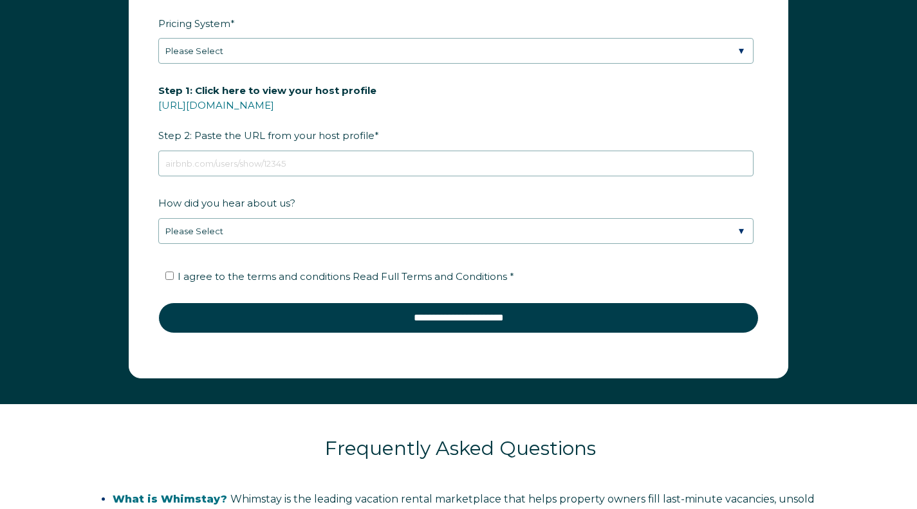 This screenshot has width=917, height=509. What do you see at coordinates (455, 163) in the screenshot?
I see `input: airbnb.com/users/show/12345` at bounding box center [455, 163].